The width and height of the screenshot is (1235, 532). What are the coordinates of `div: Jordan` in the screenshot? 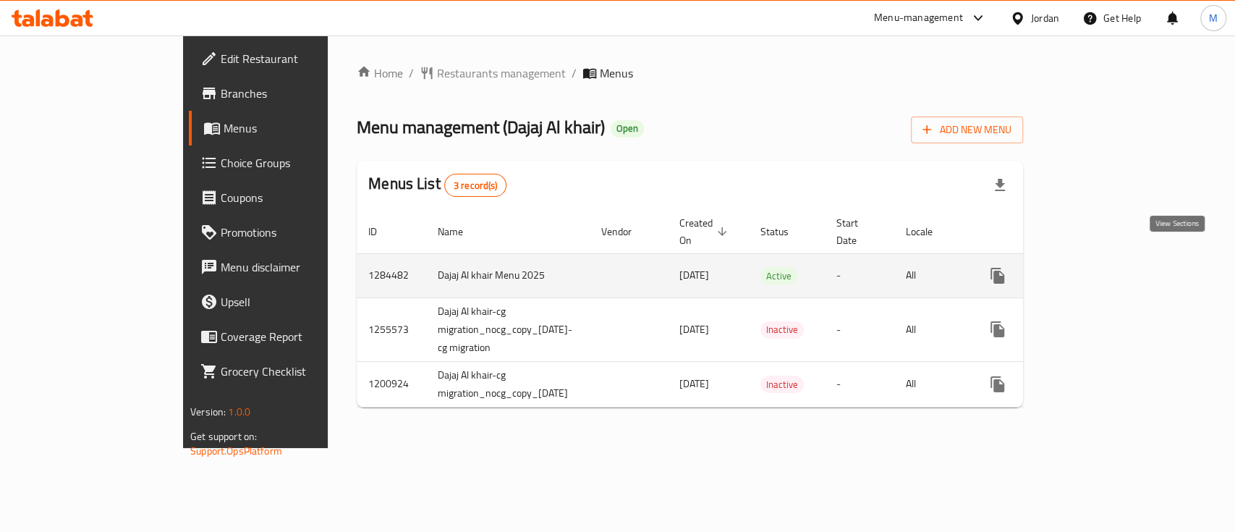 It's located at (1045, 18).